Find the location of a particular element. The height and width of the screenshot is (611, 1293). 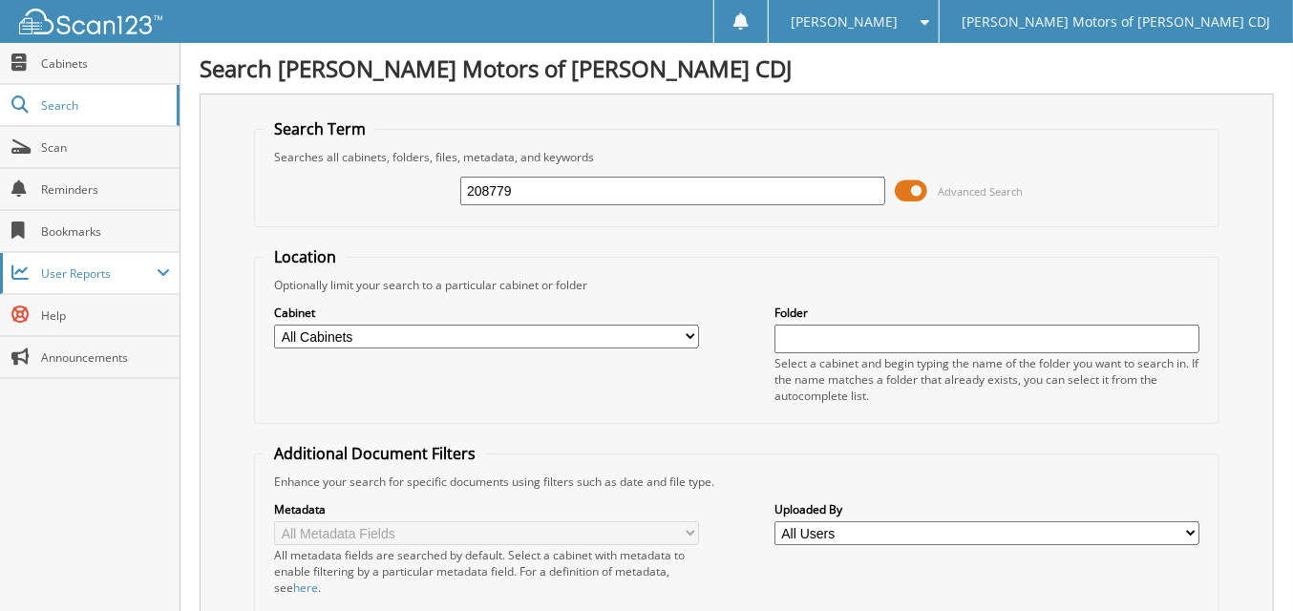

span: Reminders is located at coordinates (105, 189).